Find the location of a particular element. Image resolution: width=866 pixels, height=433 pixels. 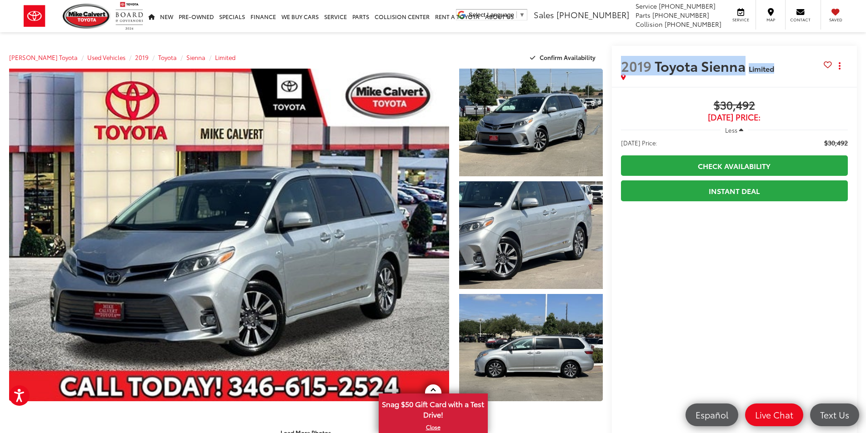

a: Expand Photo 3 is located at coordinates (531, 348).